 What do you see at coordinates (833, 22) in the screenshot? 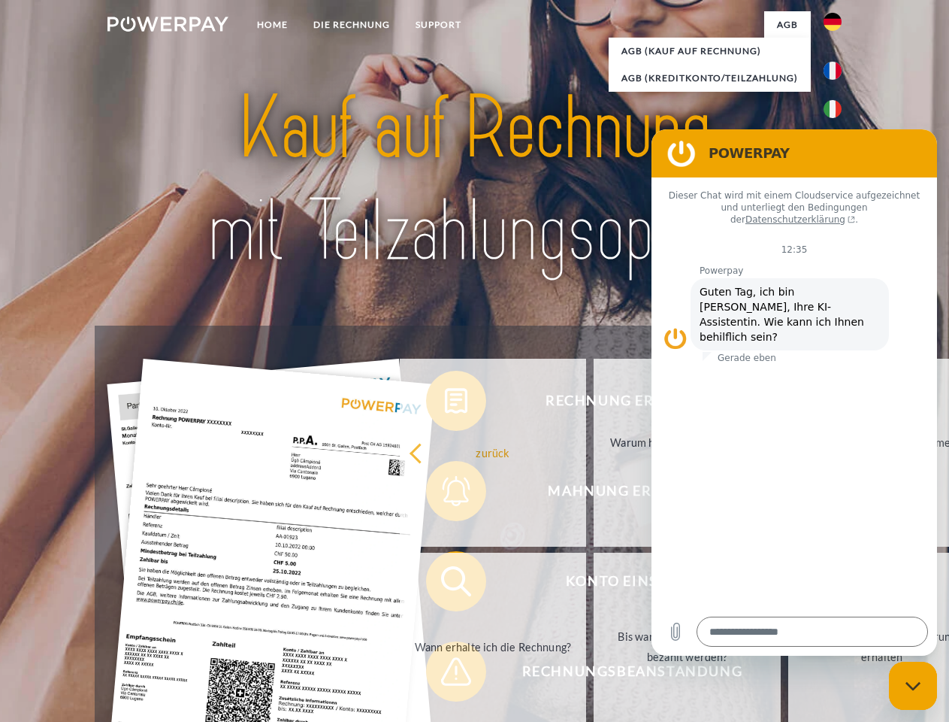
I see `img: de` at bounding box center [833, 22].